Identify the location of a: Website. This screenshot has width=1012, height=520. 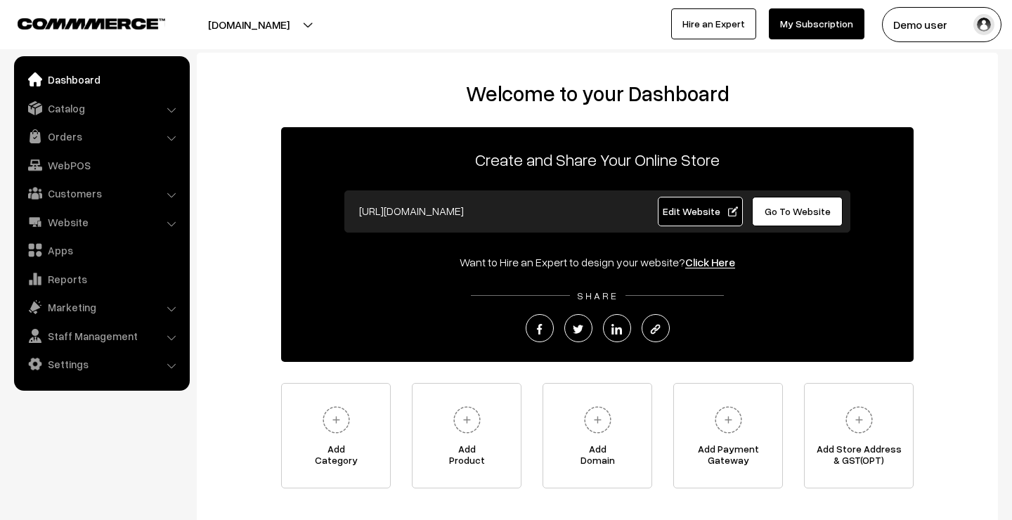
(101, 222).